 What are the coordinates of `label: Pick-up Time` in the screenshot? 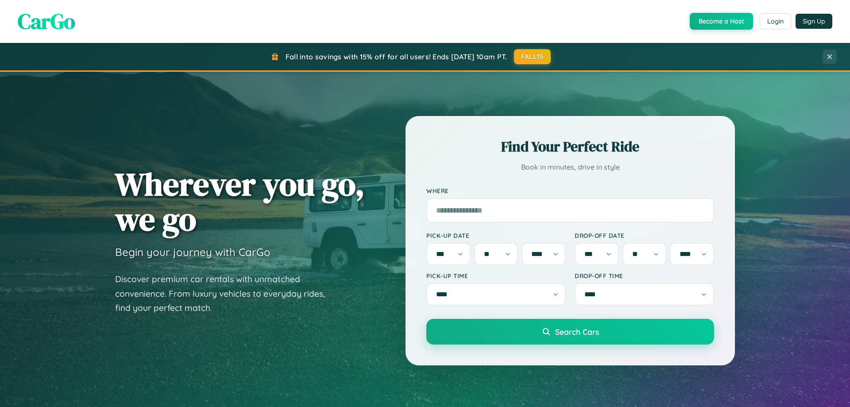 It's located at (496, 275).